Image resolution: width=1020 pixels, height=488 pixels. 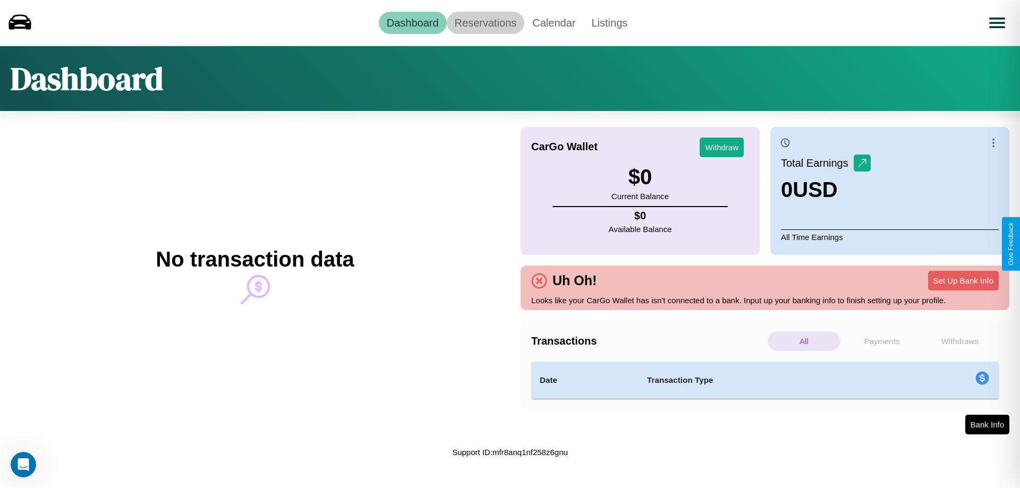 I want to click on h3: $ 0, so click(x=640, y=177).